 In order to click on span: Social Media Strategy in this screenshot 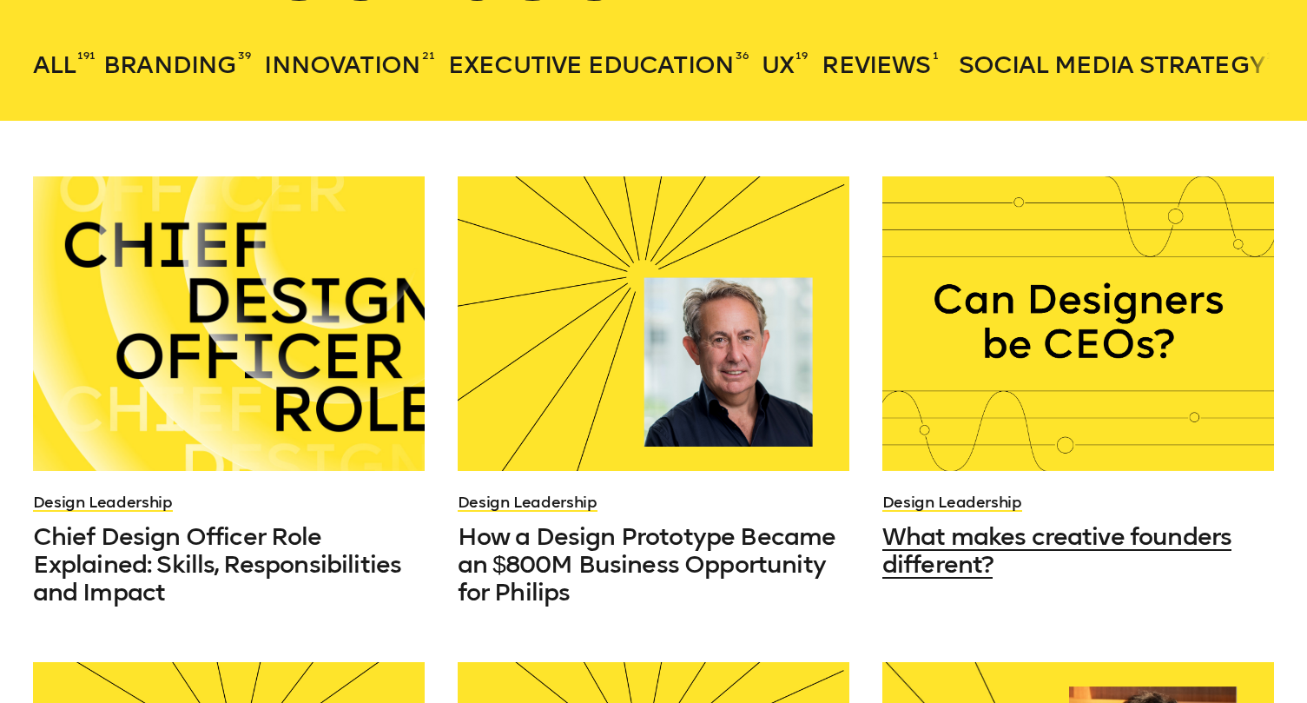, I will do `click(1112, 64)`.